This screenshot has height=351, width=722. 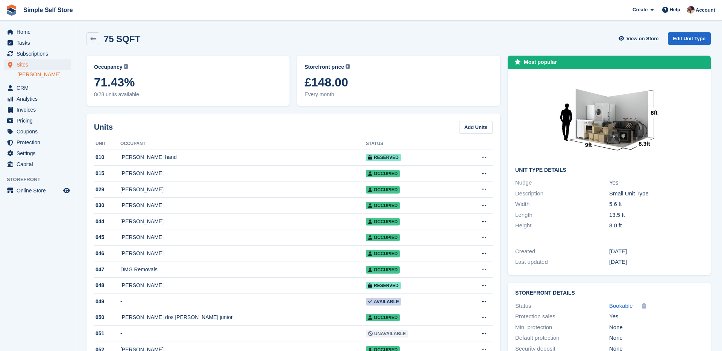 What do you see at coordinates (642, 39) in the screenshot?
I see `span: View on Store` at bounding box center [642, 39].